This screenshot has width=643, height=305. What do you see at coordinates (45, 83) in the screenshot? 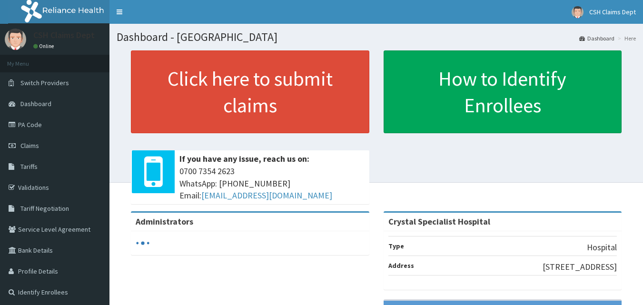
I see `span: Switch Providers` at bounding box center [45, 83].